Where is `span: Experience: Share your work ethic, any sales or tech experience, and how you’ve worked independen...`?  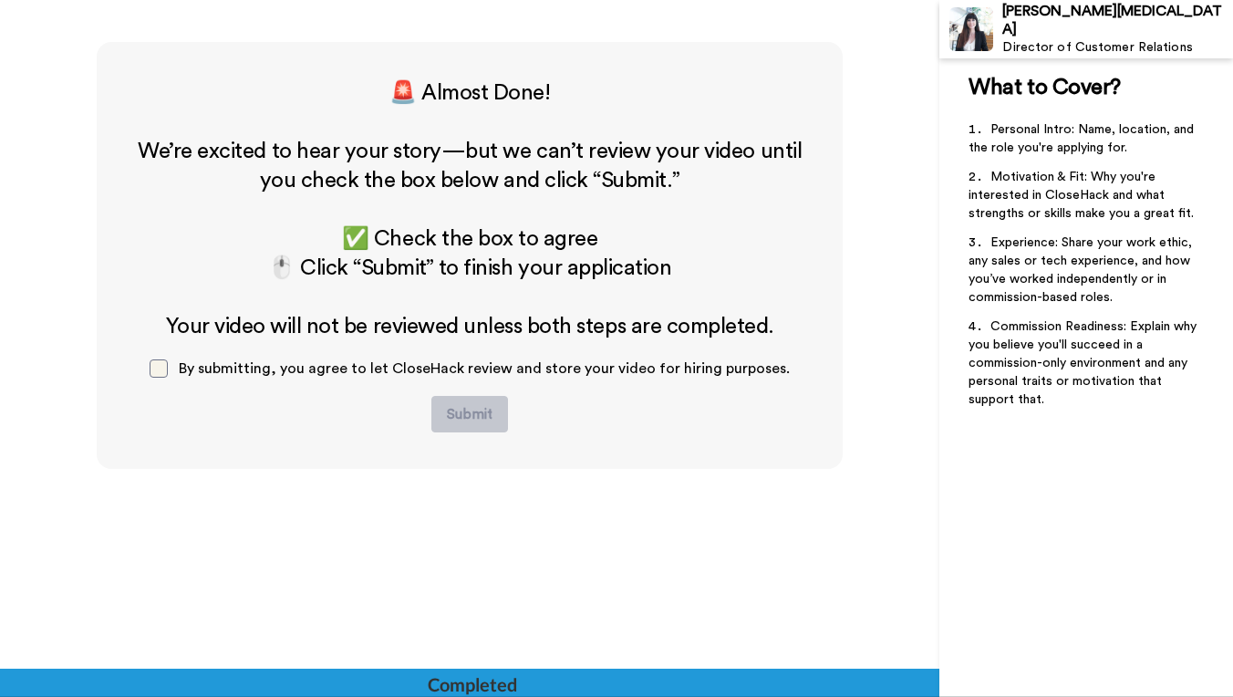 span: Experience: Share your work ethic, any sales or tech experience, and how you’ve worked independen... is located at coordinates (1081, 270).